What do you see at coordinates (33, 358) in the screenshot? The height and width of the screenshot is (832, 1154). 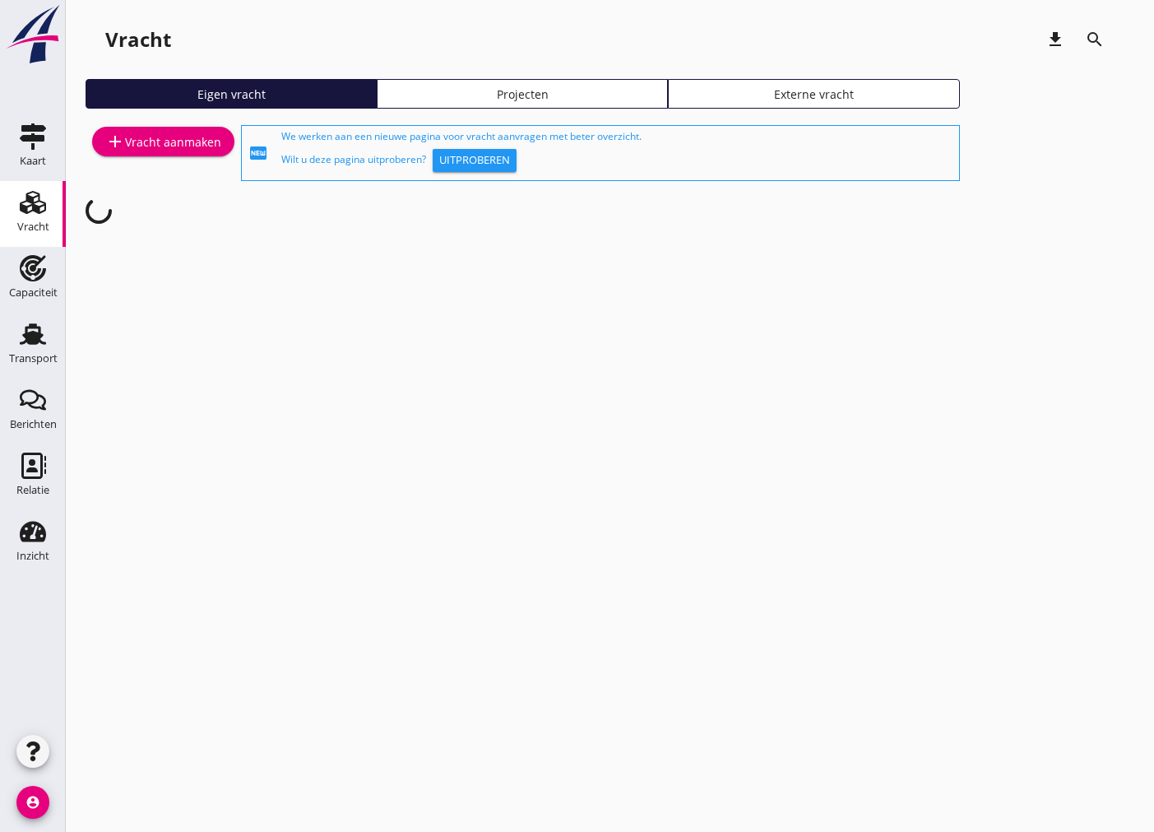 I see `div: Transport` at bounding box center [33, 358].